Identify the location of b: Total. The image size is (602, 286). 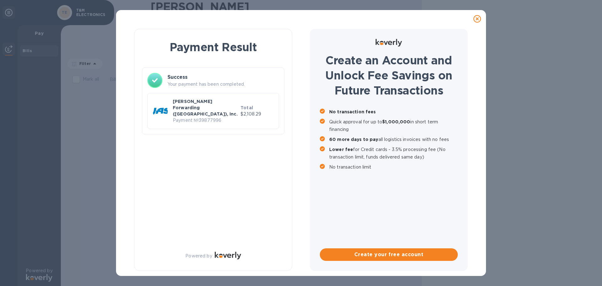
(247, 108).